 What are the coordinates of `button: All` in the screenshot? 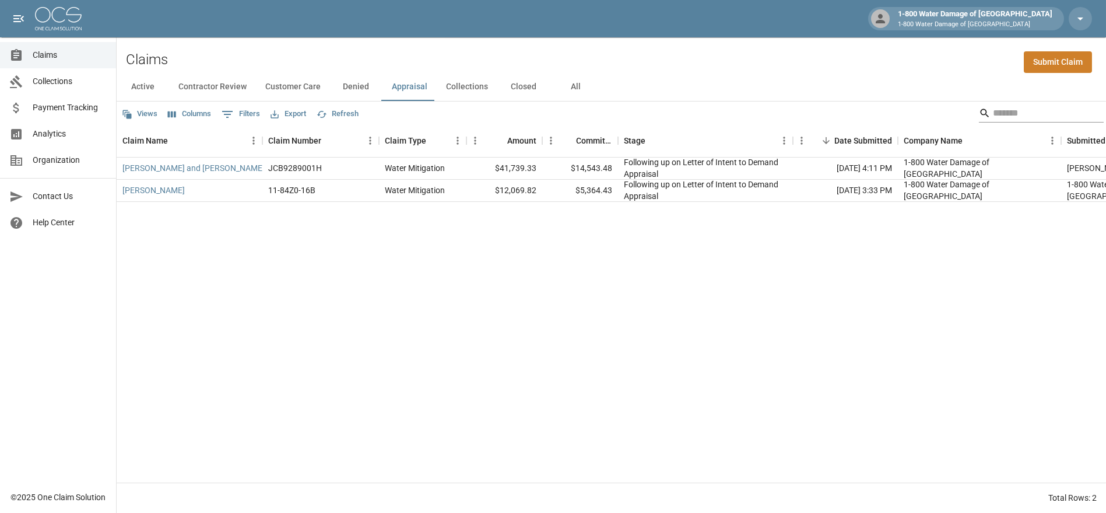 It's located at (576, 87).